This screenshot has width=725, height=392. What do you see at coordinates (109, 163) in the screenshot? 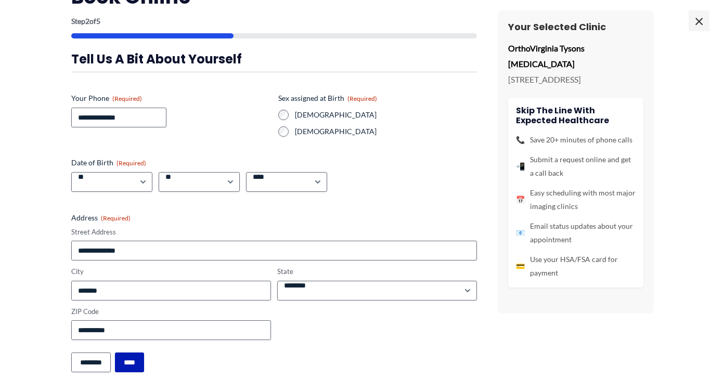
I see `legend: Date of Birth` at bounding box center [109, 163].